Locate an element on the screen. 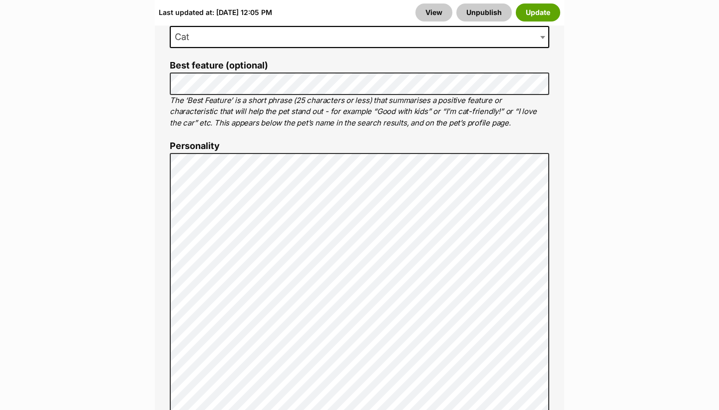  p: The ‘Best Feature’ is a short phrase (25 characters or less) that summarises a positive feature o... is located at coordinates (360, 112).